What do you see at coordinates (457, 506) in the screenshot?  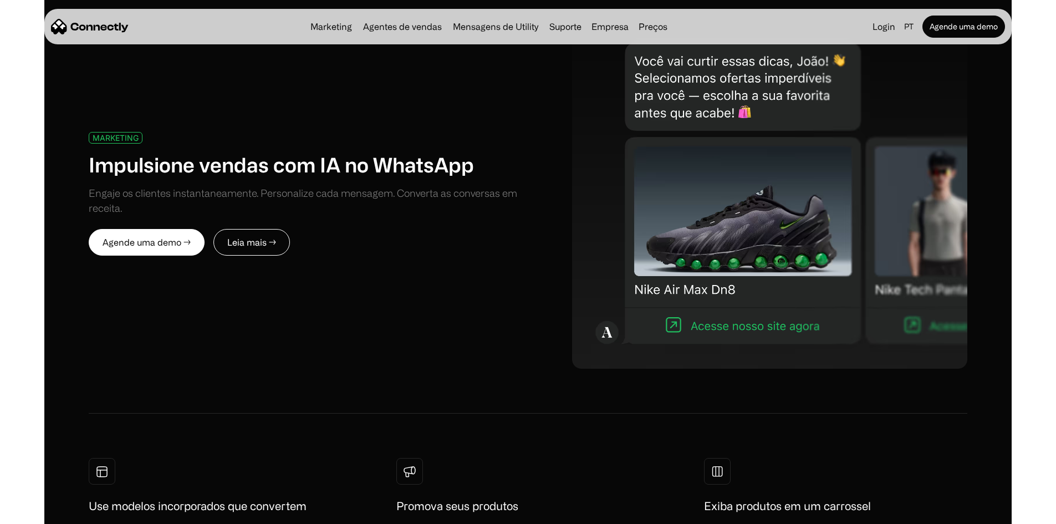 I see `h1: Promova seus produtos` at bounding box center [457, 506].